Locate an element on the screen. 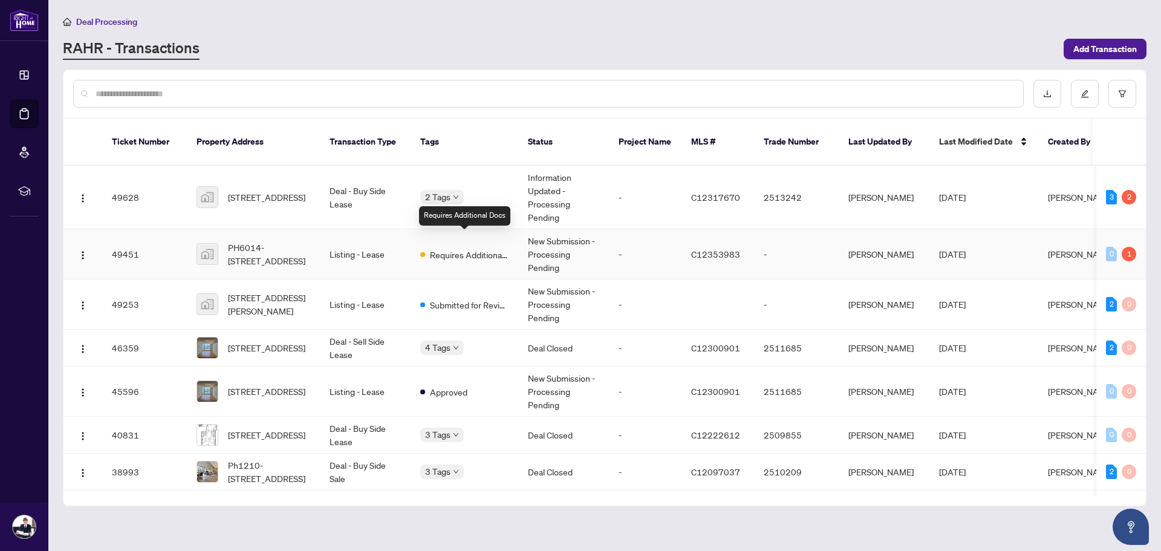 This screenshot has width=1161, height=551. td: Deal - Buy Side Lease is located at coordinates (365, 197).